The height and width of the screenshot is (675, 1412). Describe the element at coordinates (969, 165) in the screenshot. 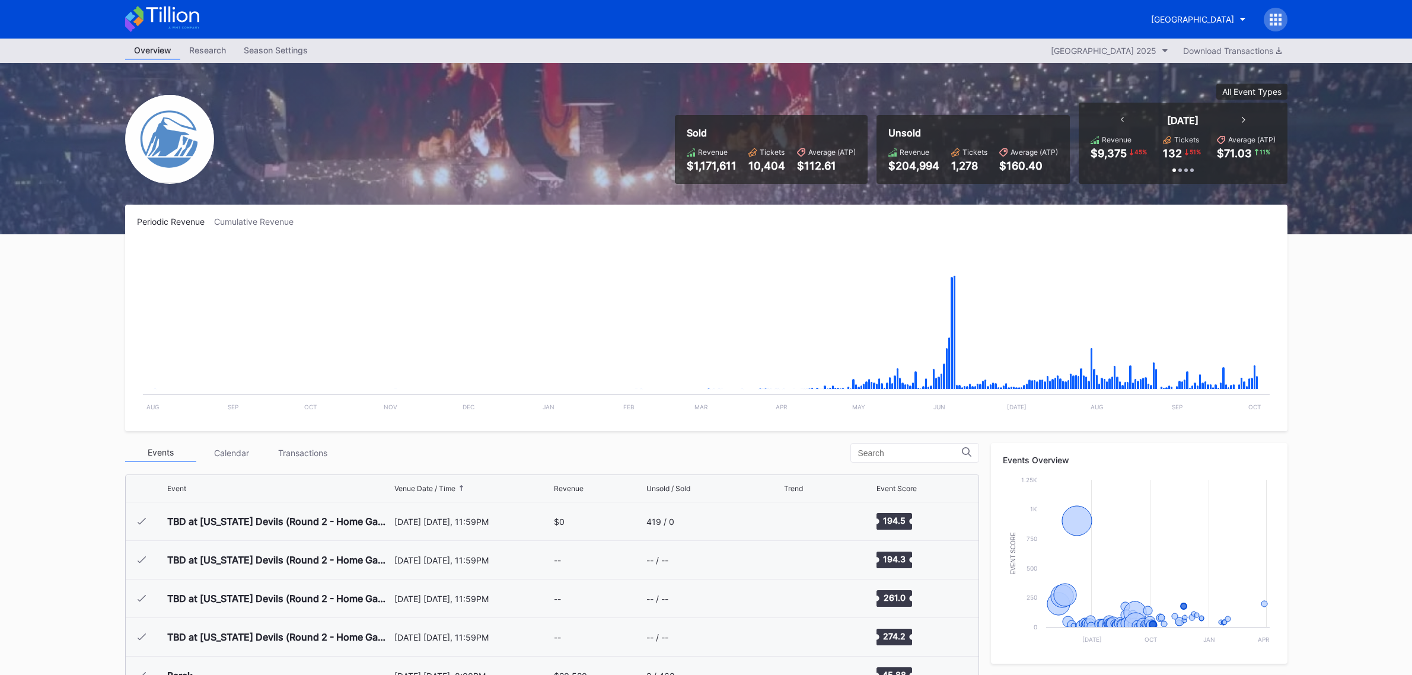

I see `div: 1,278` at that location.